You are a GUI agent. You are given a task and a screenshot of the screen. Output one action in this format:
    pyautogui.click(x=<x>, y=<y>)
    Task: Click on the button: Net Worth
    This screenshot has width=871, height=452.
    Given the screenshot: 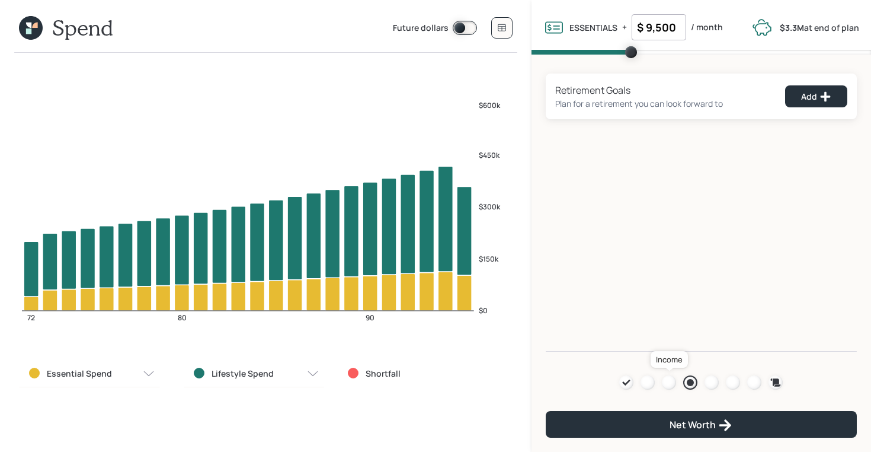 What is the action you would take?
    pyautogui.click(x=701, y=424)
    